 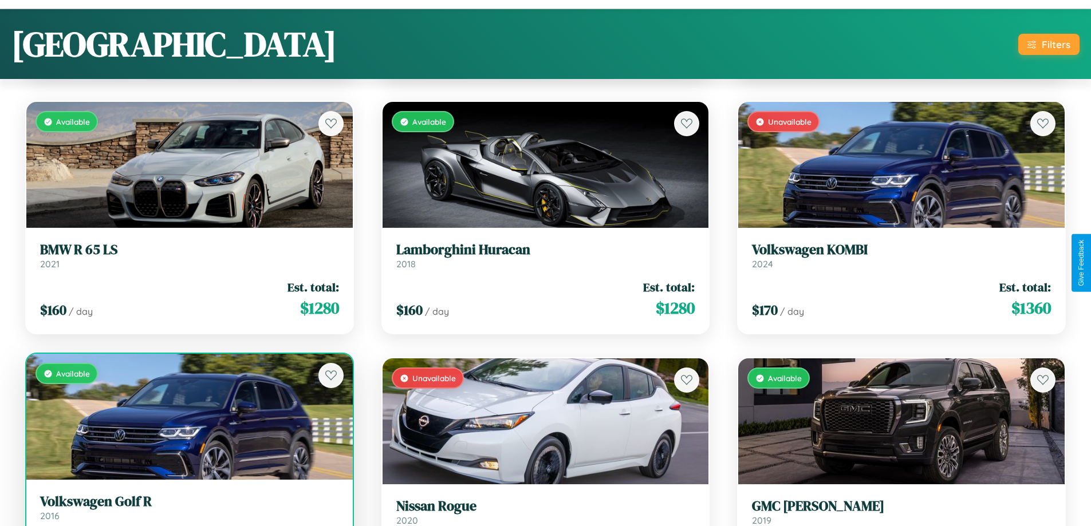 I want to click on span: 2016, so click(x=50, y=516).